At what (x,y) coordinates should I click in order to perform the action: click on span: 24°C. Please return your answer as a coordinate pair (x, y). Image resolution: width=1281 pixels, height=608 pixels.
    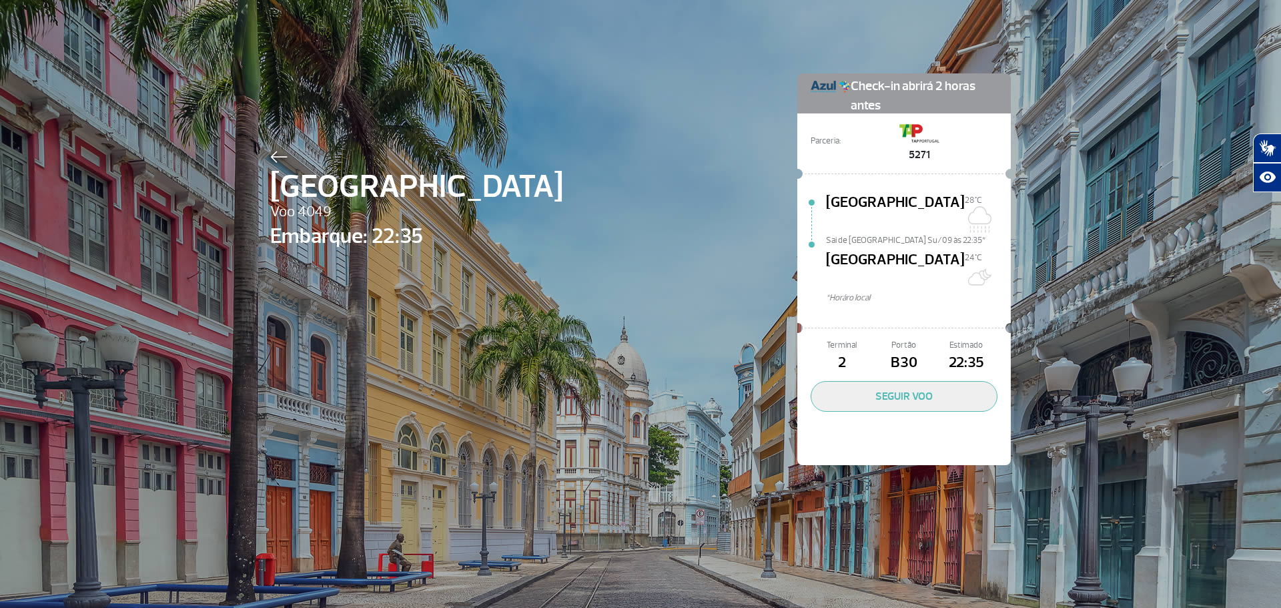
    Looking at the image, I should click on (974, 258).